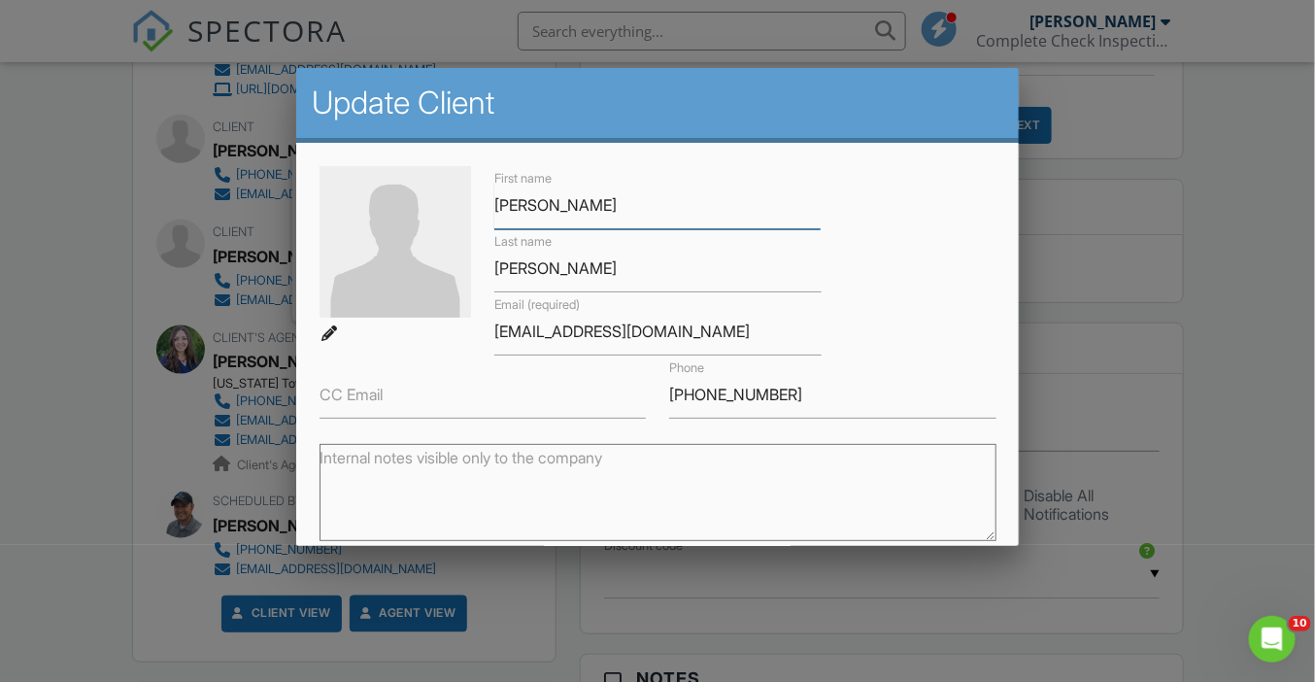 This screenshot has height=682, width=1315. What do you see at coordinates (537, 305) in the screenshot?
I see `label: Email (required)` at bounding box center [537, 305].